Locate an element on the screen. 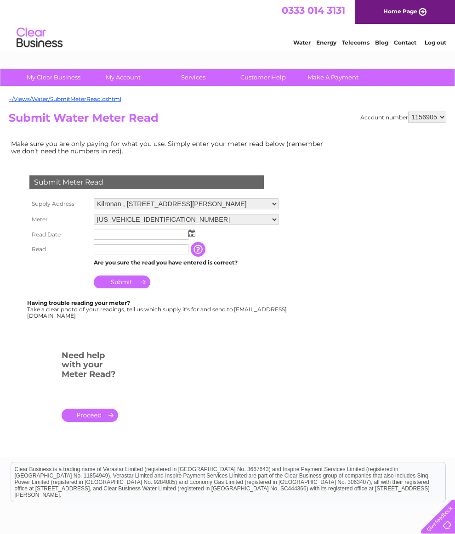 The height and width of the screenshot is (534, 455). span: 0333 014 3131 is located at coordinates (313, 10).